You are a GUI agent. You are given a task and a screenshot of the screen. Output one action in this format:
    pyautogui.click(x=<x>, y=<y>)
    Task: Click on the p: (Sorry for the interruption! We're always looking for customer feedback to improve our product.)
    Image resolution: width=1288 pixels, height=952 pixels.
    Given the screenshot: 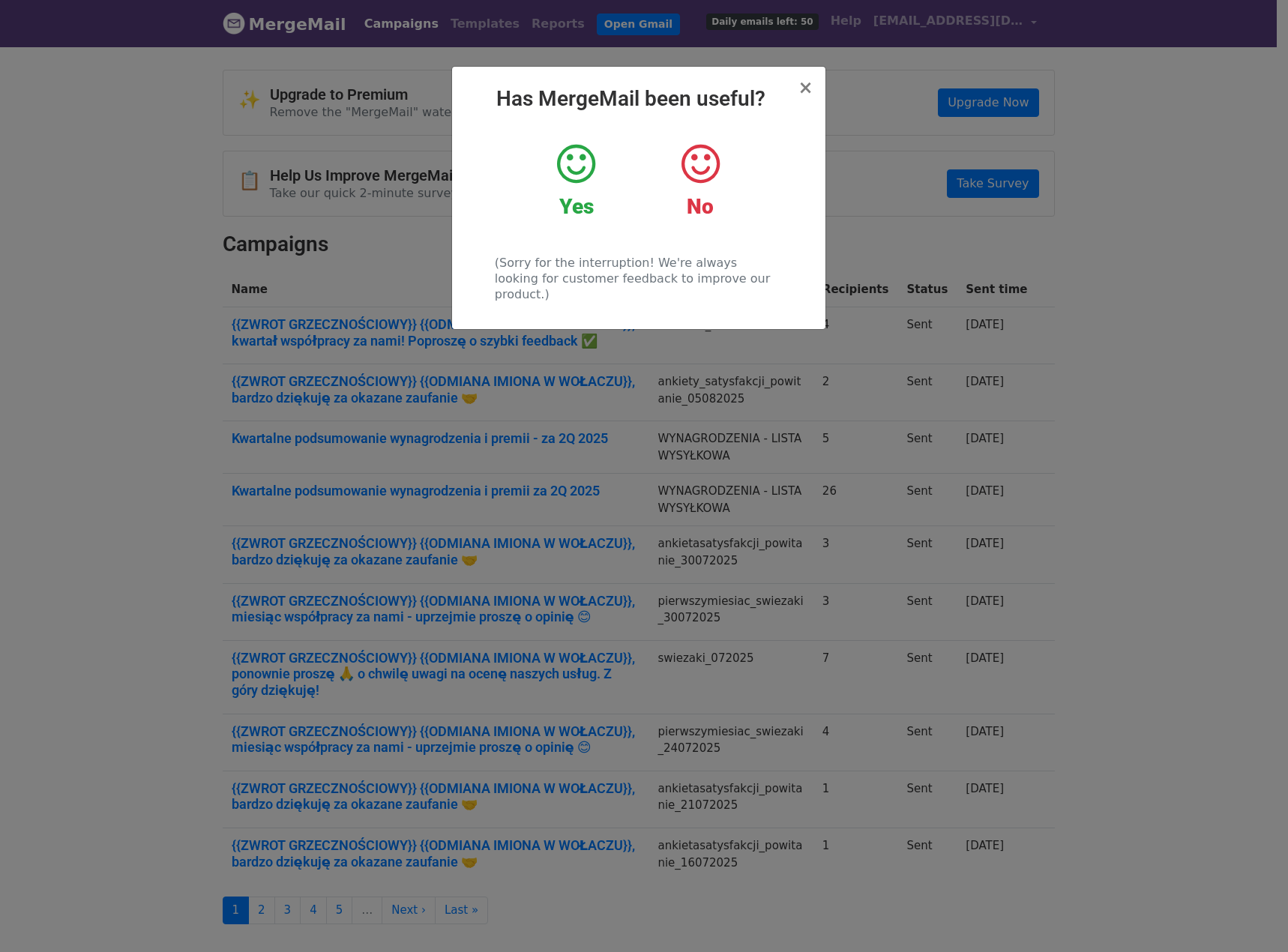 What is the action you would take?
    pyautogui.click(x=638, y=278)
    